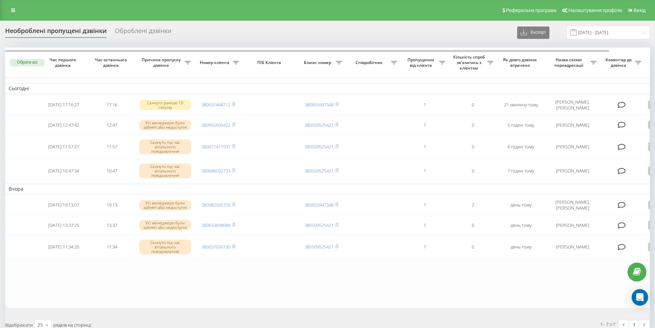 This screenshot has height=328, width=655. I want to click on a: 380982565703, so click(216, 204).